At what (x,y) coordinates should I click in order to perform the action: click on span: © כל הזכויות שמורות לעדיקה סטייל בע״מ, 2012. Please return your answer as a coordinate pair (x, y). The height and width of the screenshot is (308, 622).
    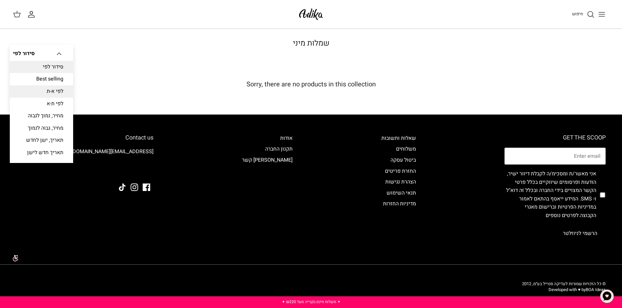
    Looking at the image, I should click on (563, 284).